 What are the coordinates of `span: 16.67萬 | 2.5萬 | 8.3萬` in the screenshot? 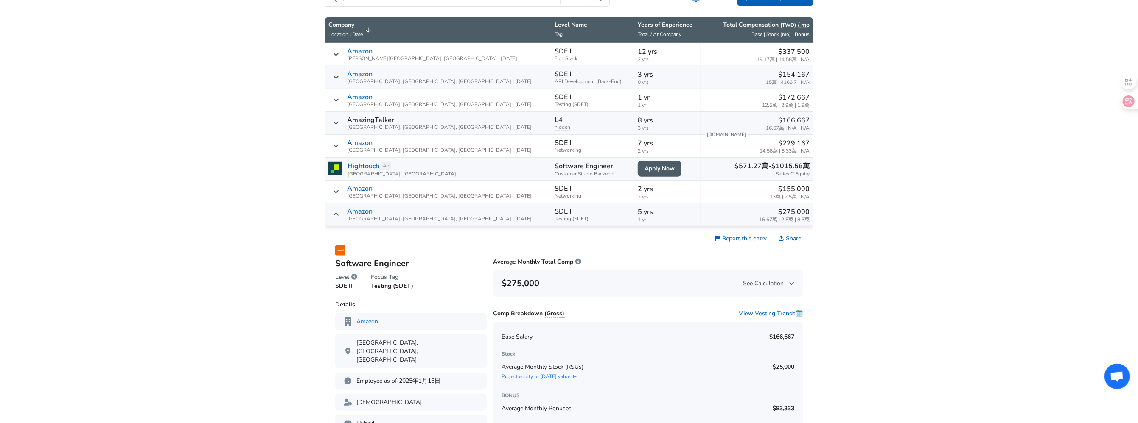 It's located at (784, 220).